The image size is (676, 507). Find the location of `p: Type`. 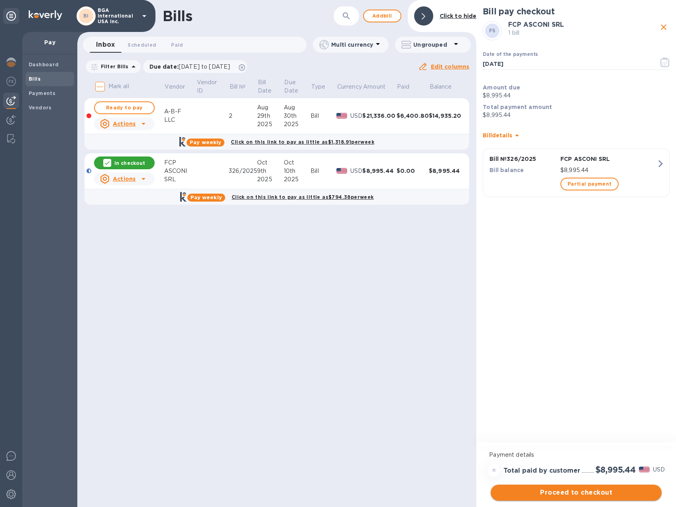

p: Type is located at coordinates (319, 87).